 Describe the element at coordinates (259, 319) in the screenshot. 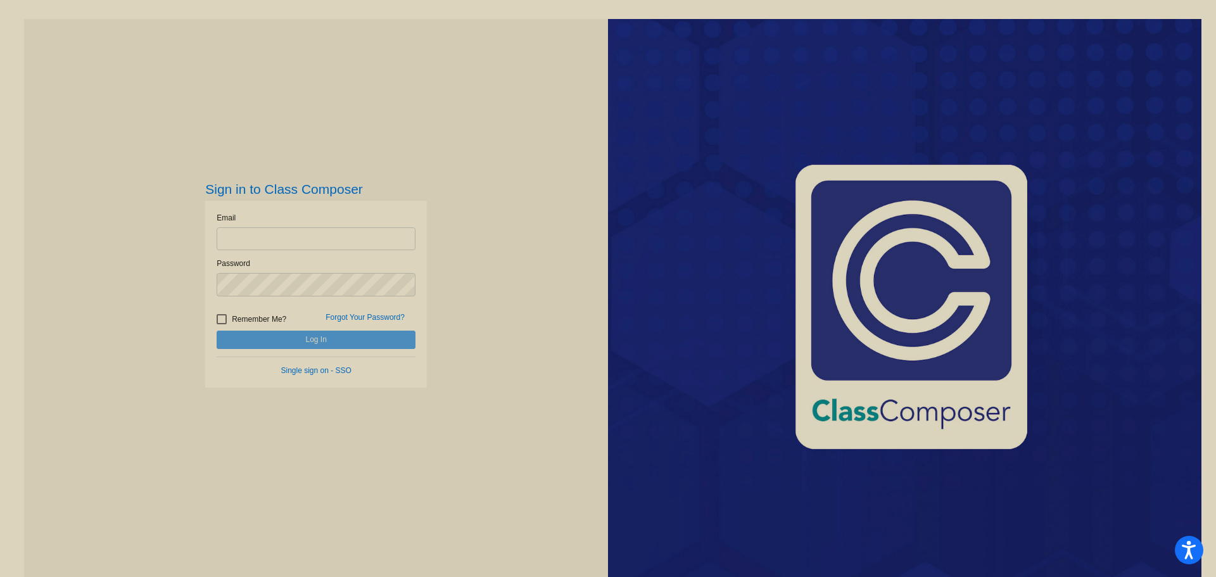

I see `span: Remember Me?` at that location.